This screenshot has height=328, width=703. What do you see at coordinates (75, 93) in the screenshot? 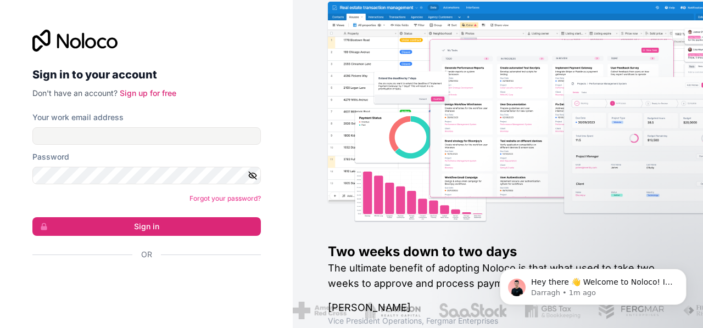
I see `span: Don't have an account?` at bounding box center [75, 93].